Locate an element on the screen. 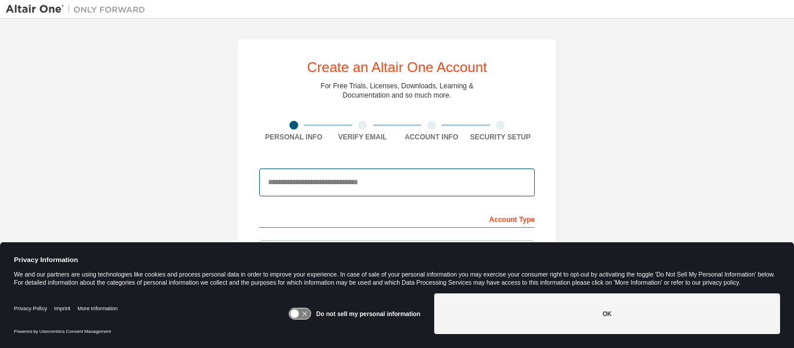  div: Account Type is located at coordinates (397, 218).